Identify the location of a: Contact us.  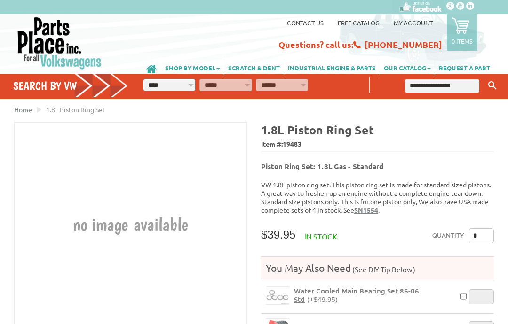
(305, 23).